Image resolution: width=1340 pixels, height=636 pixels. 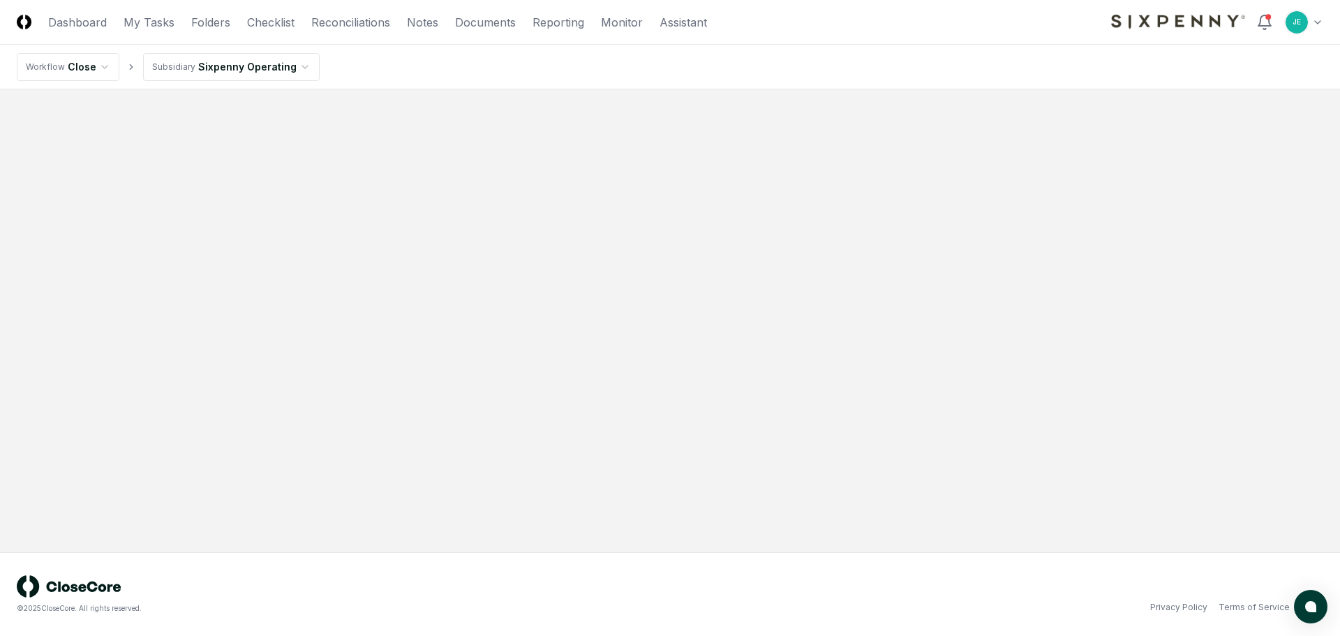 I want to click on img: logo, so click(x=69, y=586).